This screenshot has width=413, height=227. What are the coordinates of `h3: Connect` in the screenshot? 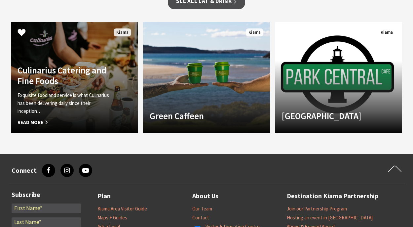 It's located at (24, 170).